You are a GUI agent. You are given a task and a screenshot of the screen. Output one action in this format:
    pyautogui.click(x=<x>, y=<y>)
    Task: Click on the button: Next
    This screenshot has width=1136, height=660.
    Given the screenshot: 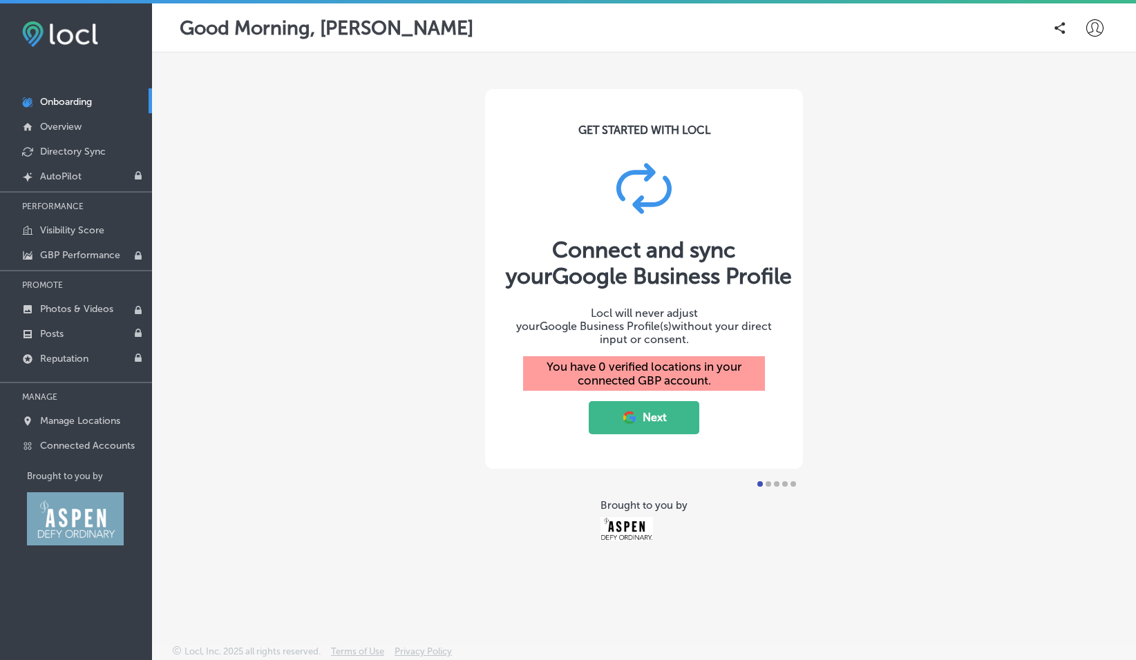 What is the action you would take?
    pyautogui.click(x=644, y=418)
    